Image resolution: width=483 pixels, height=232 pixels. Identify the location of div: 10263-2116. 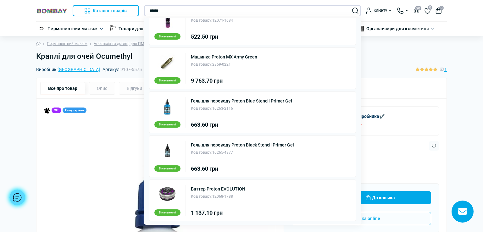
(241, 108).